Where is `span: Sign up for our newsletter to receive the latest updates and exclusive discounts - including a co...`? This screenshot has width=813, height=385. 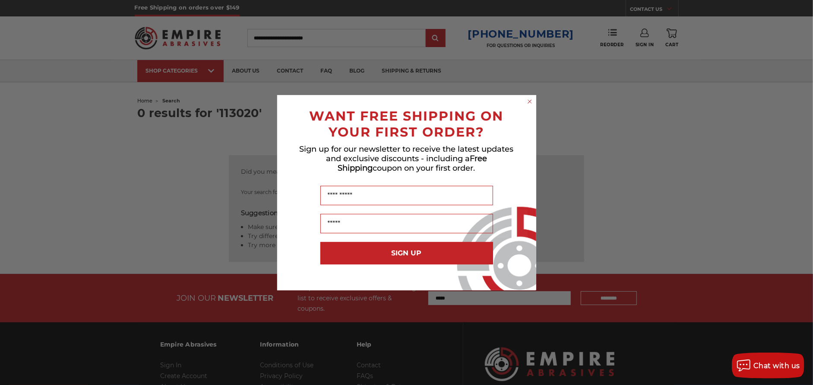
span: Sign up for our newsletter to receive the latest updates and exclusive discounts - including a co... is located at coordinates (407, 158).